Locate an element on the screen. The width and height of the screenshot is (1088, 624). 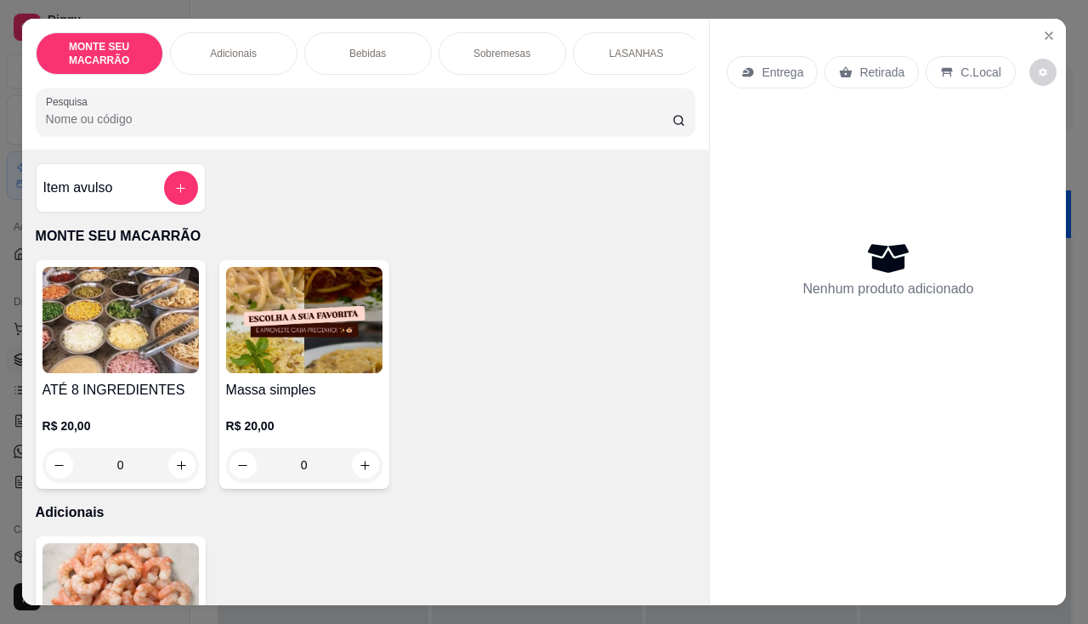
button: add-separate-item is located at coordinates (181, 188).